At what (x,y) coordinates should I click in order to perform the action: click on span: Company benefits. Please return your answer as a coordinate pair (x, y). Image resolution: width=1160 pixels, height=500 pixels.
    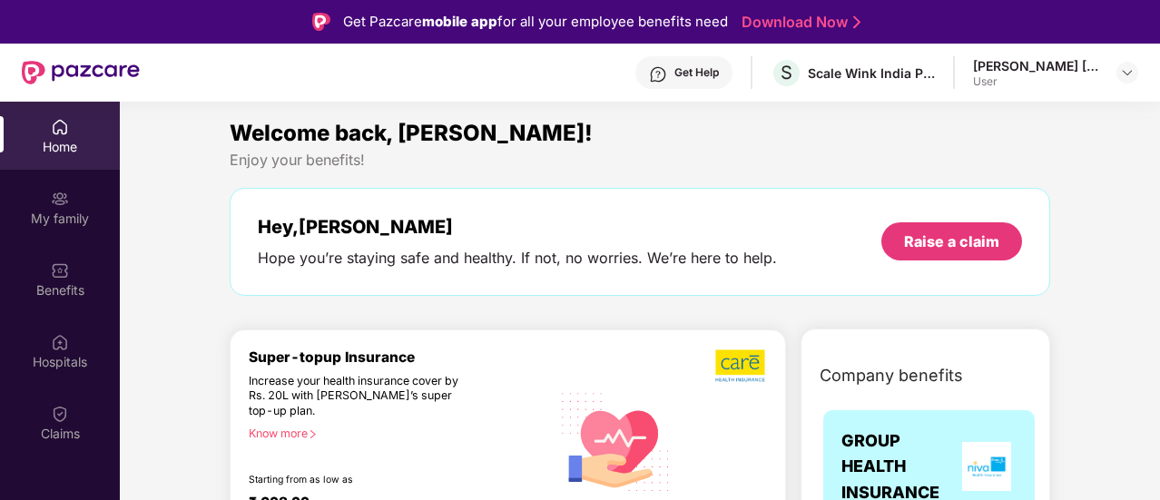
    Looking at the image, I should click on (891, 376).